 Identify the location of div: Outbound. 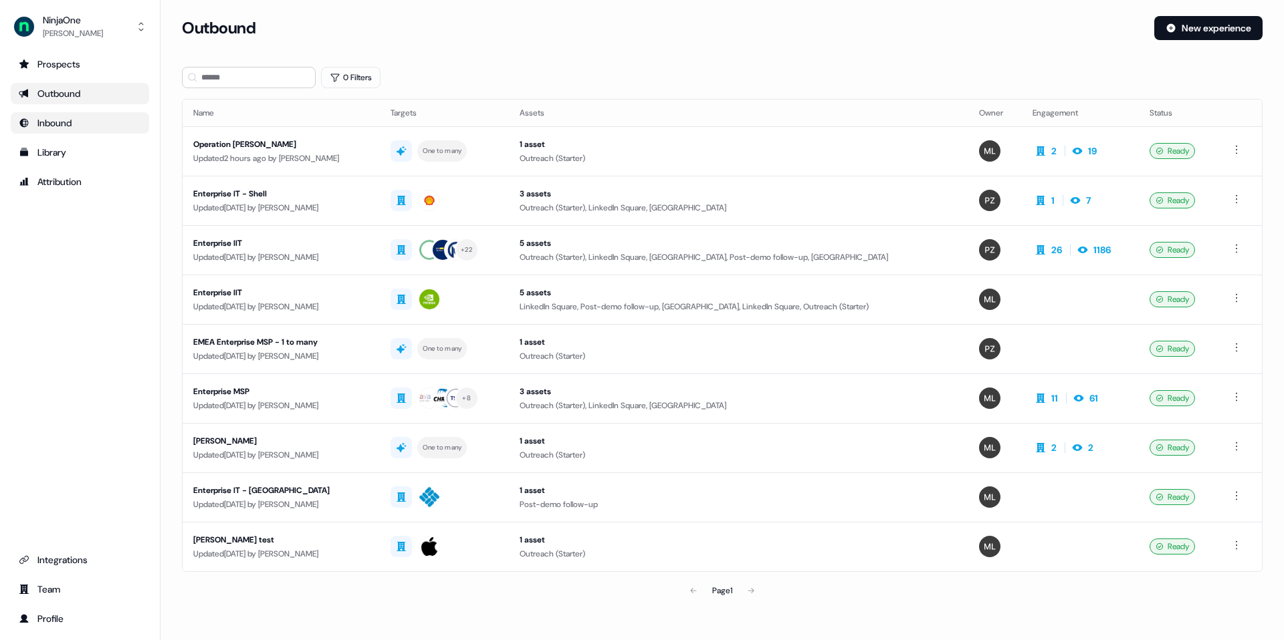
(80, 94).